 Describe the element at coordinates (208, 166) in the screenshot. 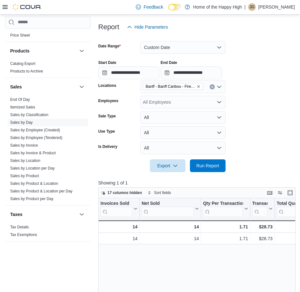

I see `span: Run Report` at that location.